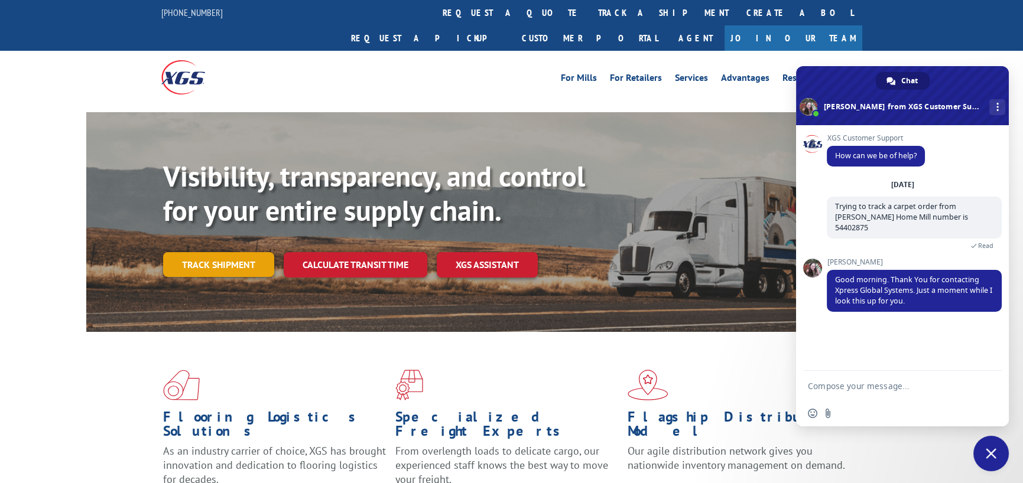 The height and width of the screenshot is (483, 1023). I want to click on a: Join Our Team, so click(793, 38).